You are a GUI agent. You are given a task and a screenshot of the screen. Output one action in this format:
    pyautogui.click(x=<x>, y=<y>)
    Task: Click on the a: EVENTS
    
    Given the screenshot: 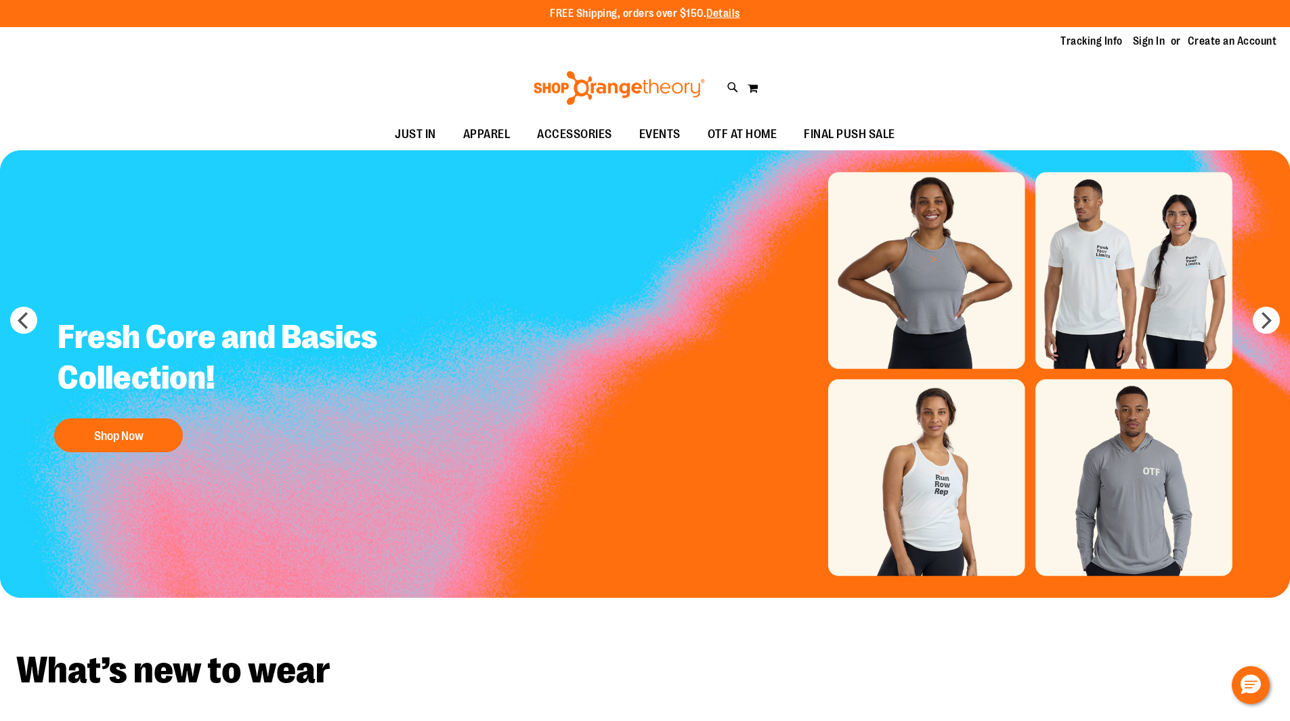 What is the action you would take?
    pyautogui.click(x=660, y=135)
    